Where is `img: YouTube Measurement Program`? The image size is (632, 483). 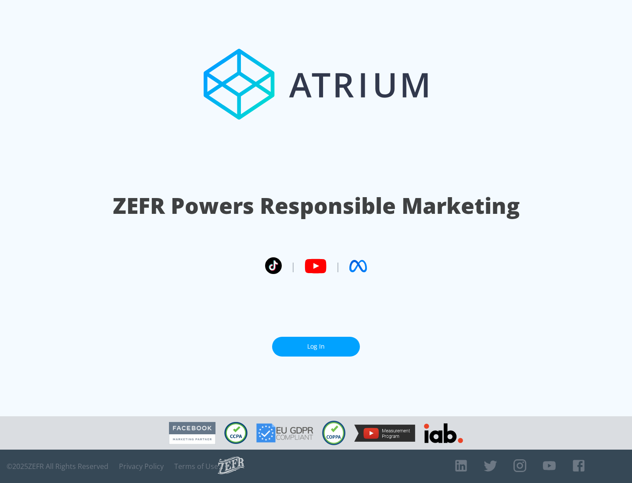 img: YouTube Measurement Program is located at coordinates (385, 433).